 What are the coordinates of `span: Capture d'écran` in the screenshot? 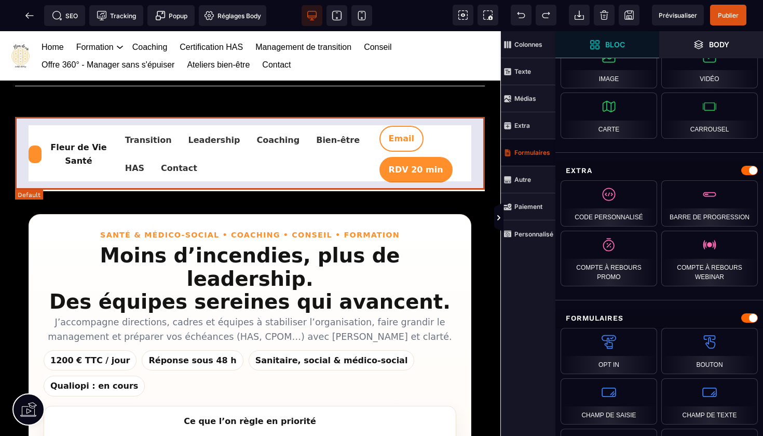 It's located at (488, 15).